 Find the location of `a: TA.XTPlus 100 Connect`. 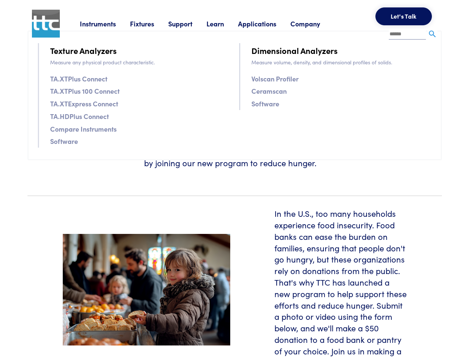

a: TA.XTPlus 100 Connect is located at coordinates (85, 91).